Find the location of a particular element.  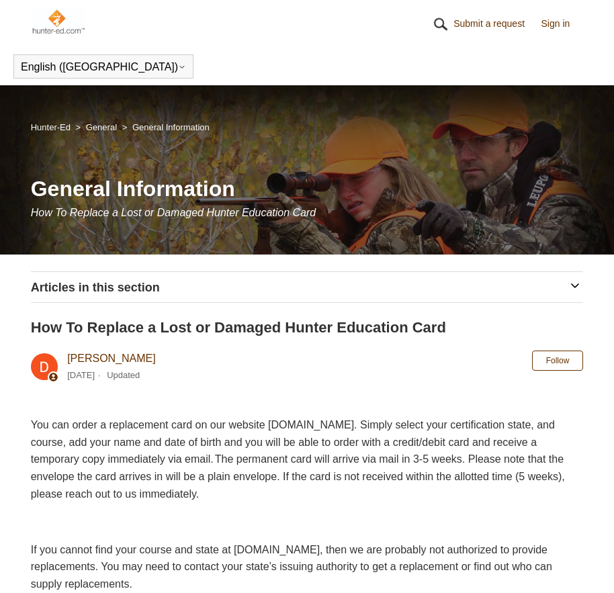

button: Follow Article is located at coordinates (557, 360).